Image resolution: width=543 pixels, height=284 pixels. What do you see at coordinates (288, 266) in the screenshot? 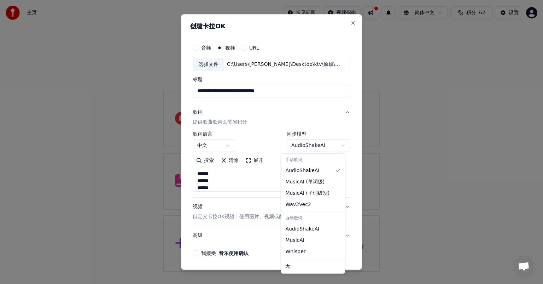
I see `span: 无` at bounding box center [288, 266].